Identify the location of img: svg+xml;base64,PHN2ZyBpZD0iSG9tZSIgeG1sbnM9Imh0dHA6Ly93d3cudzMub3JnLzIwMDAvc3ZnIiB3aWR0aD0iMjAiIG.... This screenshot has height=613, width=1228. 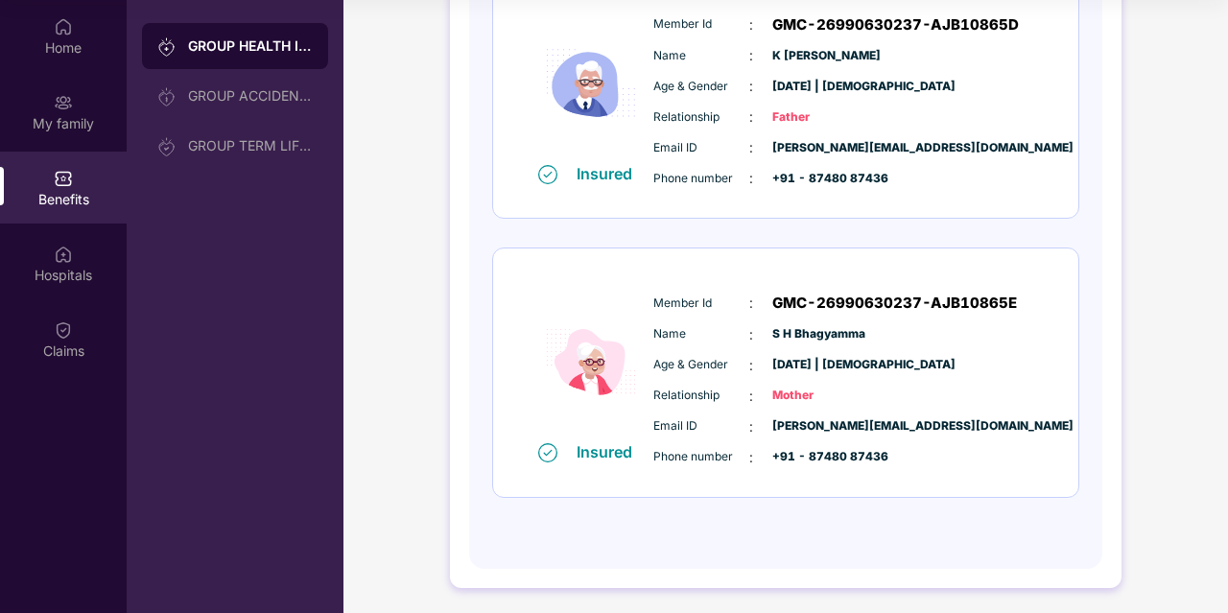
(63, 27).